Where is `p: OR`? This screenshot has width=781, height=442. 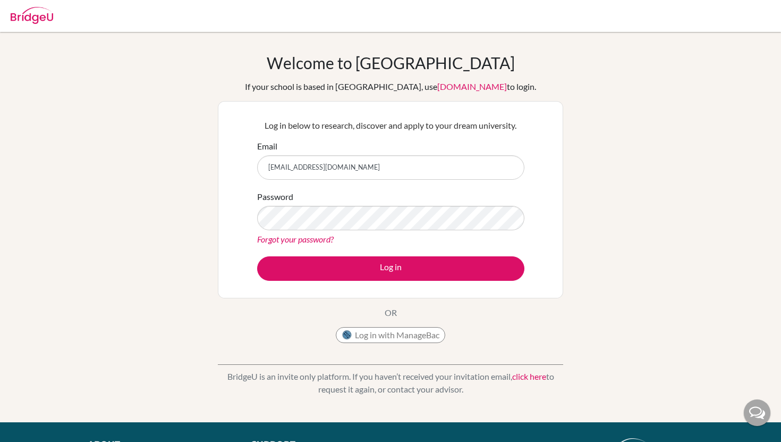 p: OR is located at coordinates (391, 313).